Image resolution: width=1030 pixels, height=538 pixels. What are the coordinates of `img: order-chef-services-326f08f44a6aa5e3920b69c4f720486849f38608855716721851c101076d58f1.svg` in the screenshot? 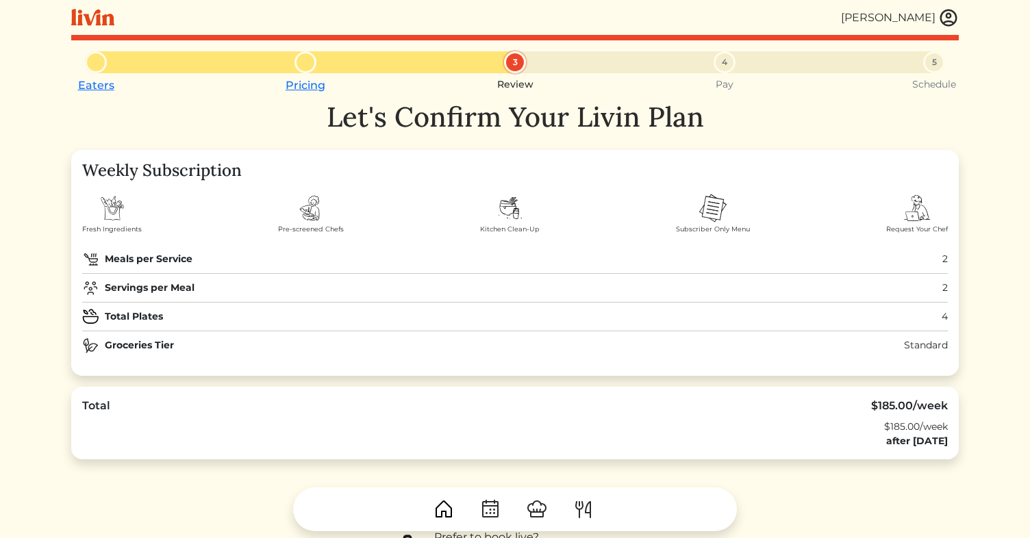 It's located at (917, 208).